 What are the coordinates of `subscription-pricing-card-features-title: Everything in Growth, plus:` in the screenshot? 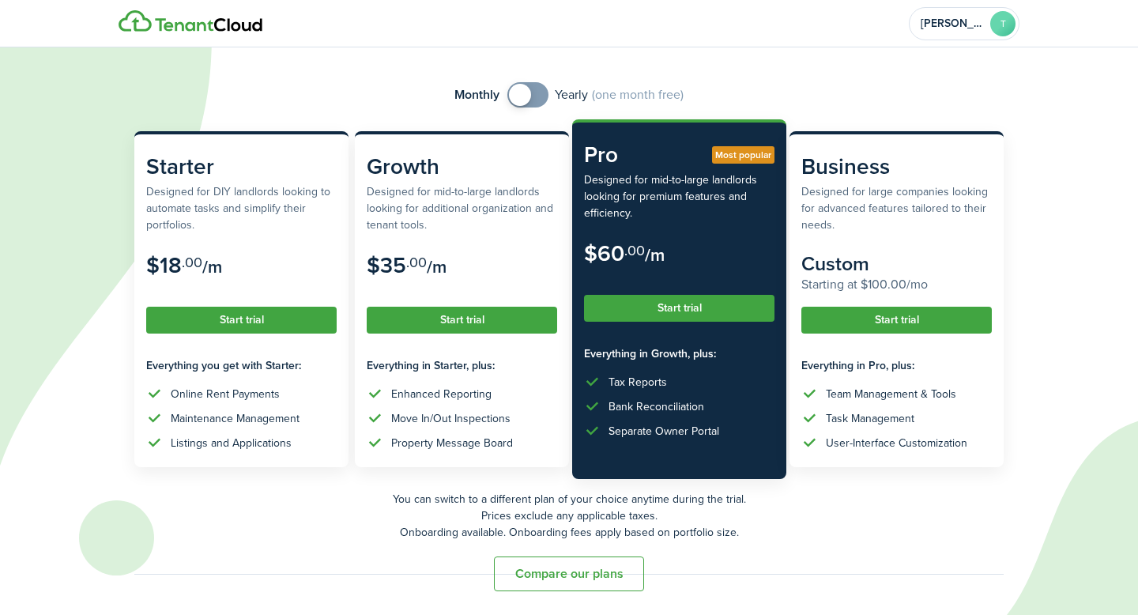 It's located at (679, 353).